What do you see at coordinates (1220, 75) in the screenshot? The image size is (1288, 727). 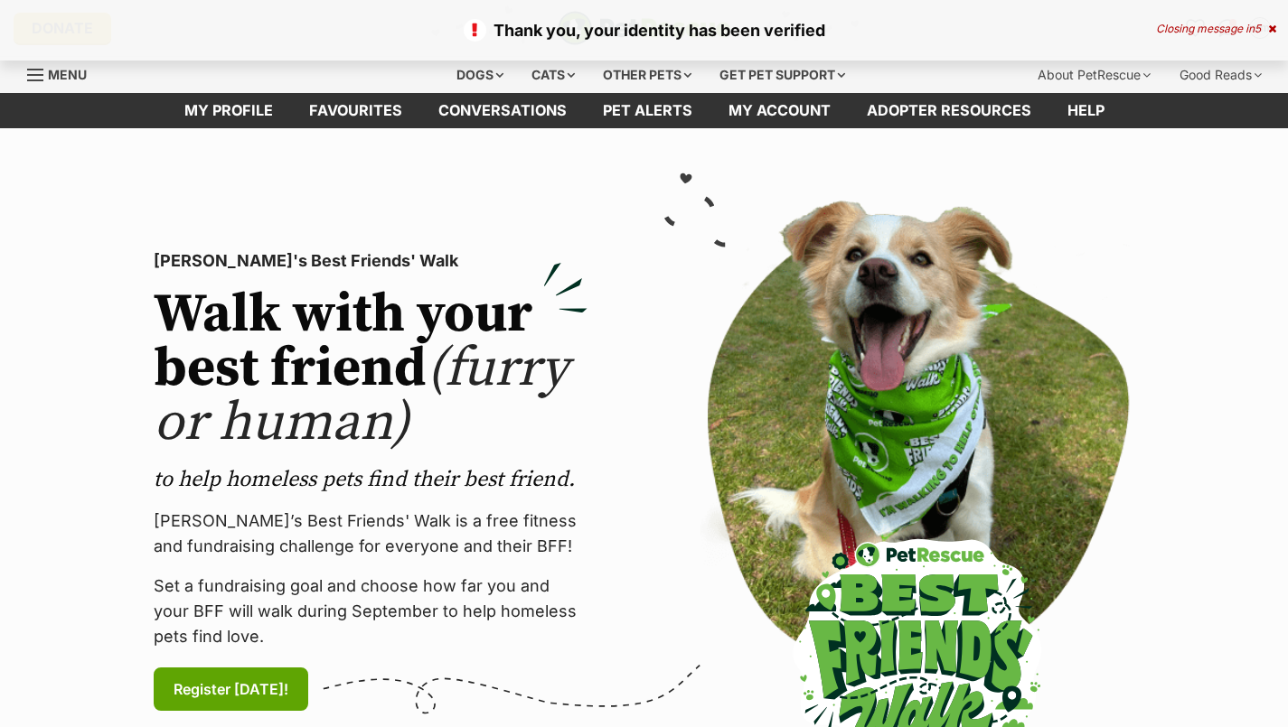 I see `div: Good Reads` at bounding box center [1220, 75].